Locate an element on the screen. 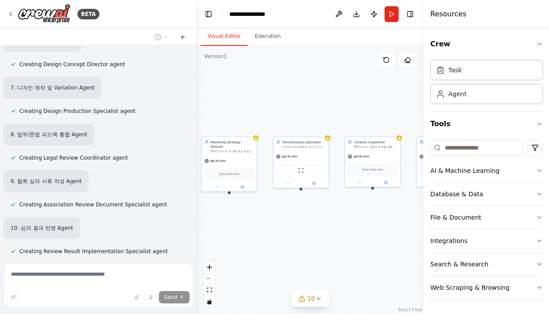  button: zoom out is located at coordinates (210, 278).